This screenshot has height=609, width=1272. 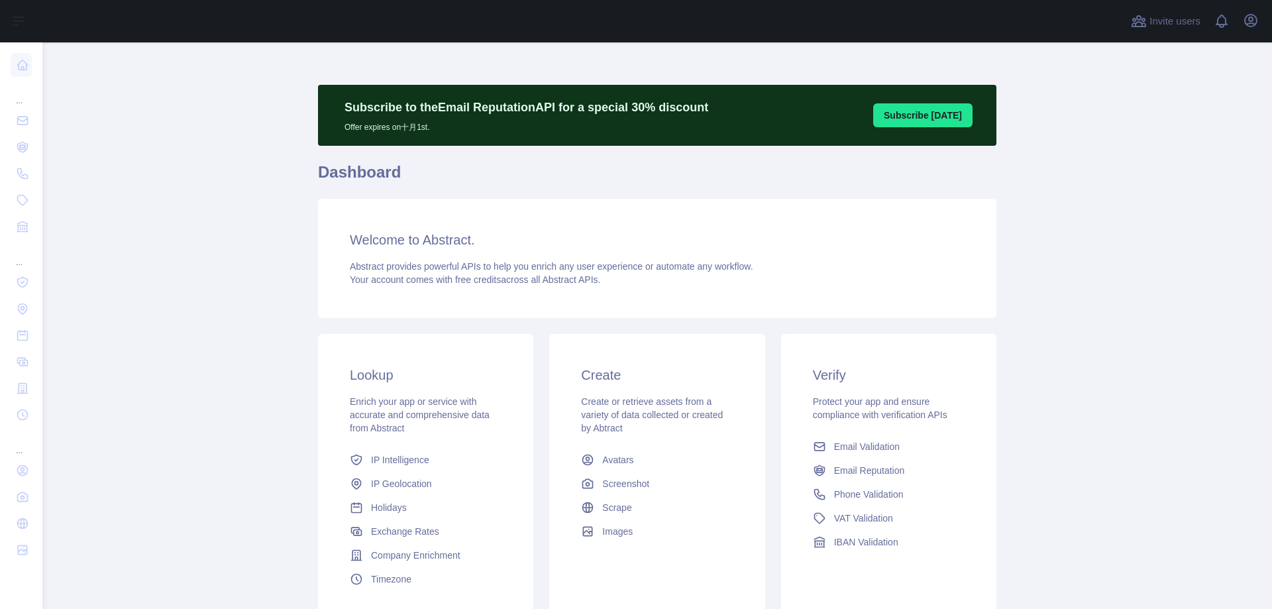 I want to click on button: Invite users, so click(x=1165, y=21).